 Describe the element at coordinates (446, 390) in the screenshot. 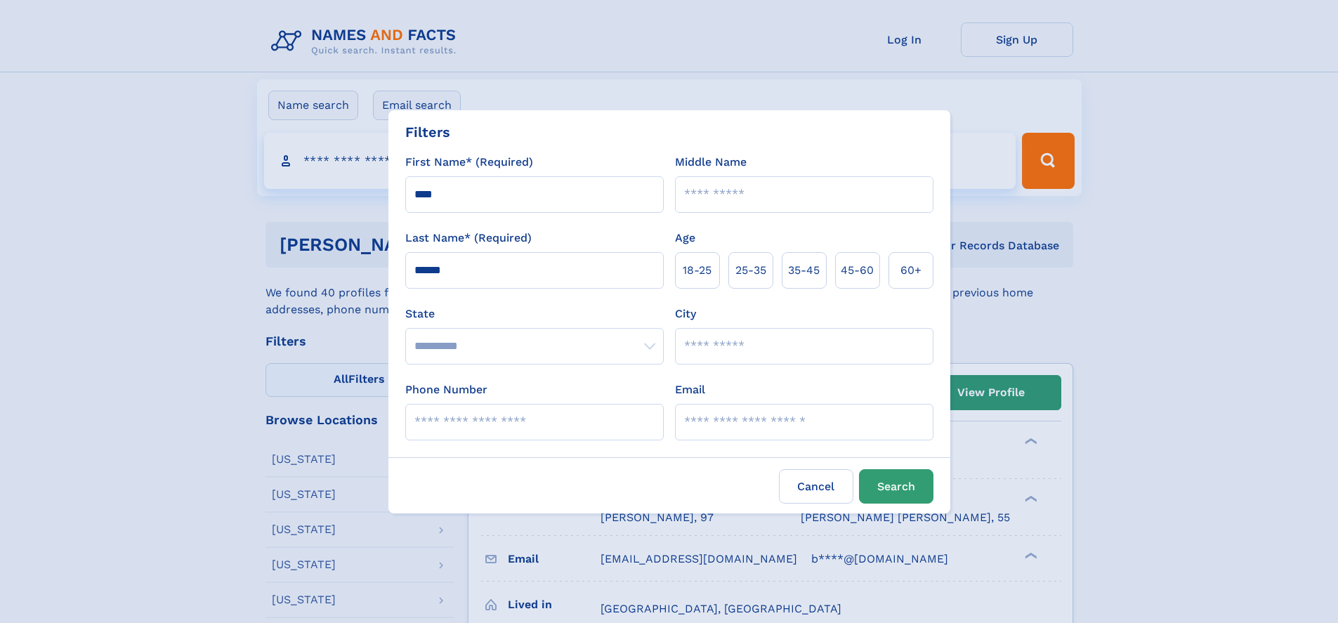

I see `label: Phone Number` at that location.